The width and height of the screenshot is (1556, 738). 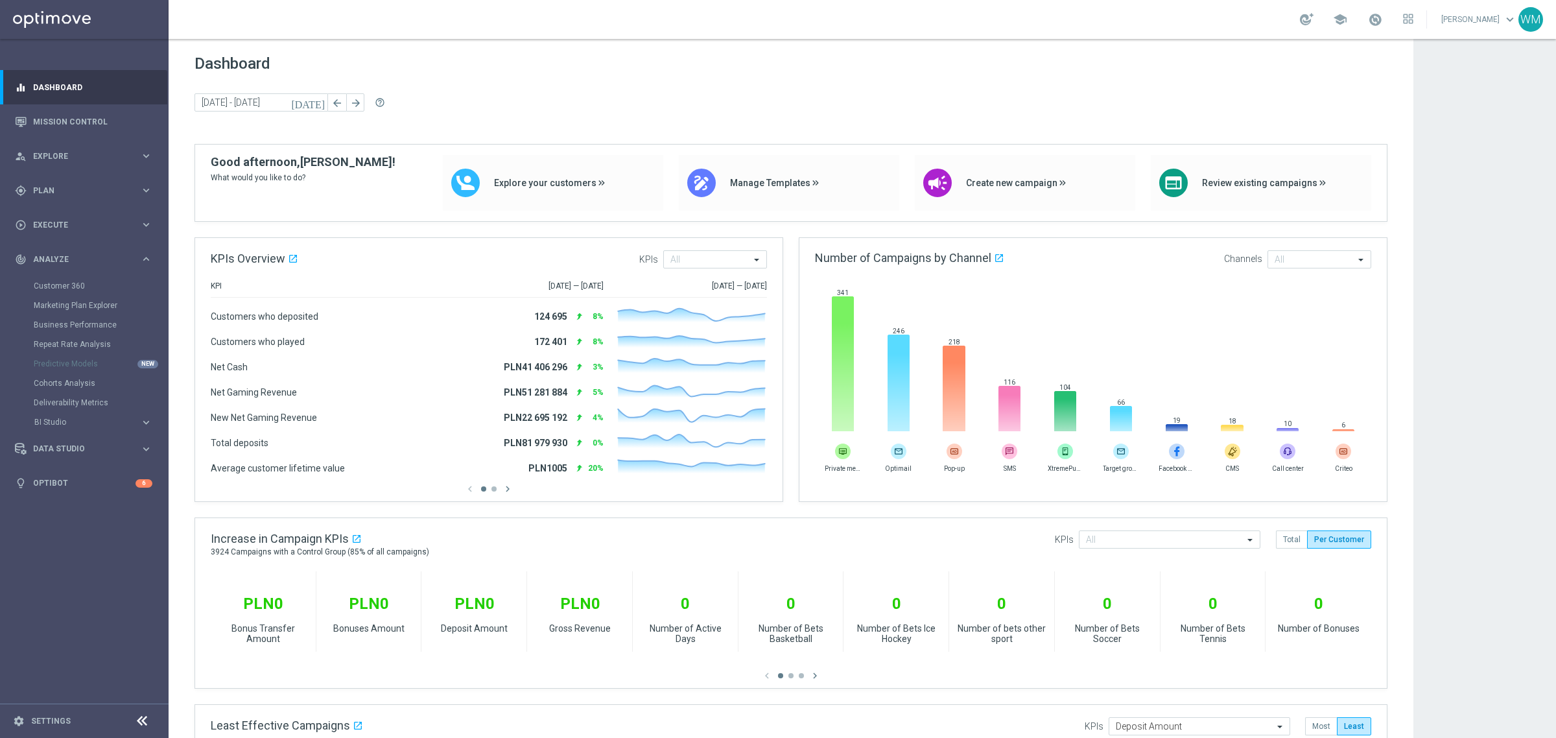 What do you see at coordinates (84, 259) in the screenshot?
I see `button: track_changes Analyze keyboard_arrow_right` at bounding box center [84, 259].